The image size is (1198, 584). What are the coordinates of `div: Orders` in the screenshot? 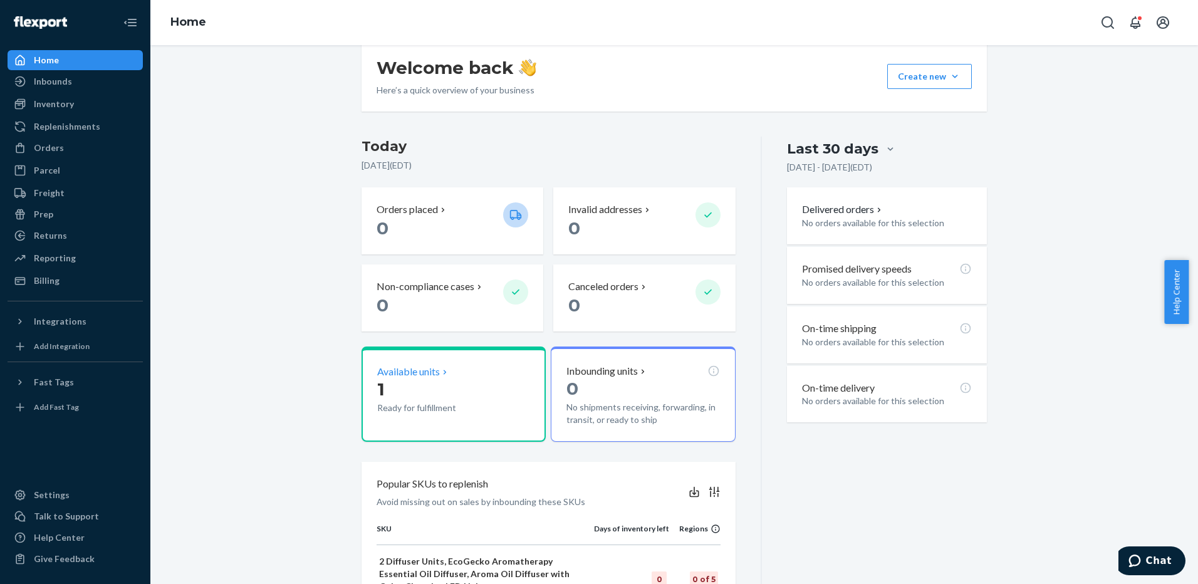 It's located at (49, 148).